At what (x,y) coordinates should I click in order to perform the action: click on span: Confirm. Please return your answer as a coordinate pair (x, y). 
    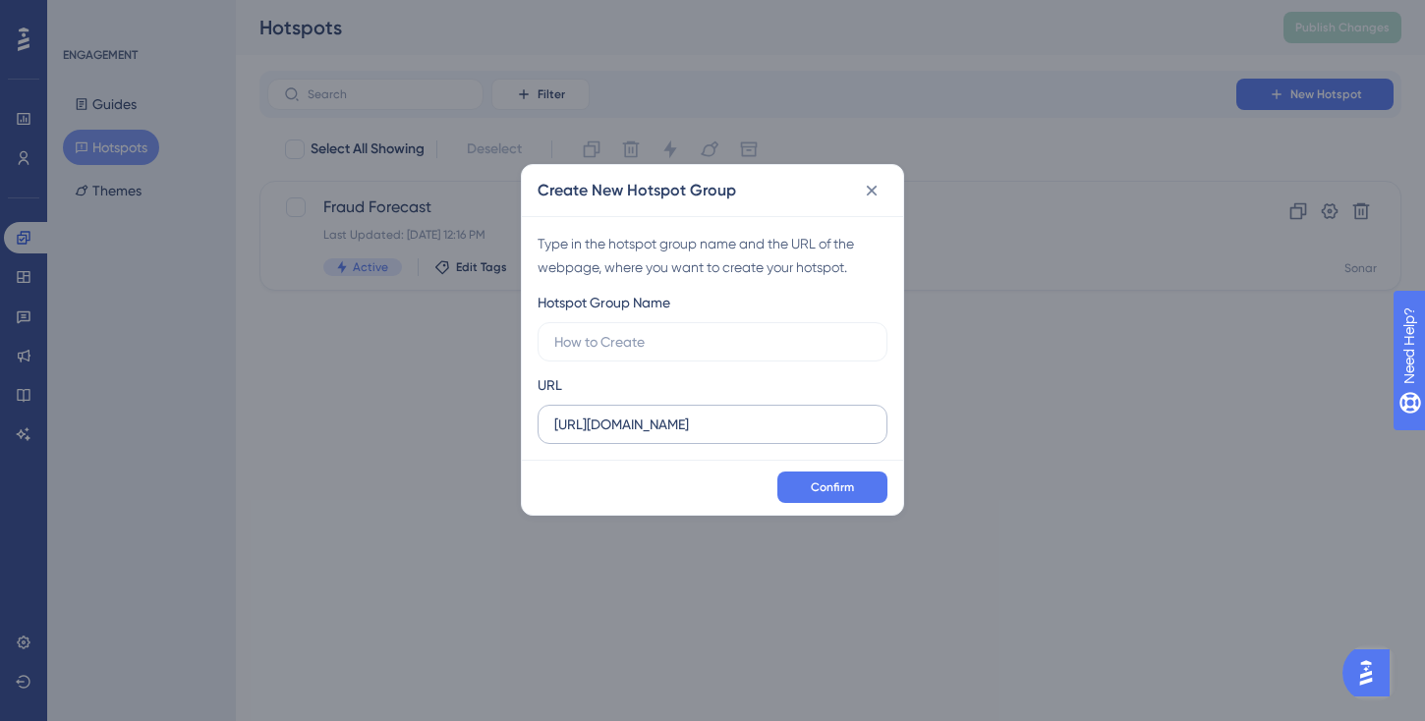
    Looking at the image, I should click on (833, 488).